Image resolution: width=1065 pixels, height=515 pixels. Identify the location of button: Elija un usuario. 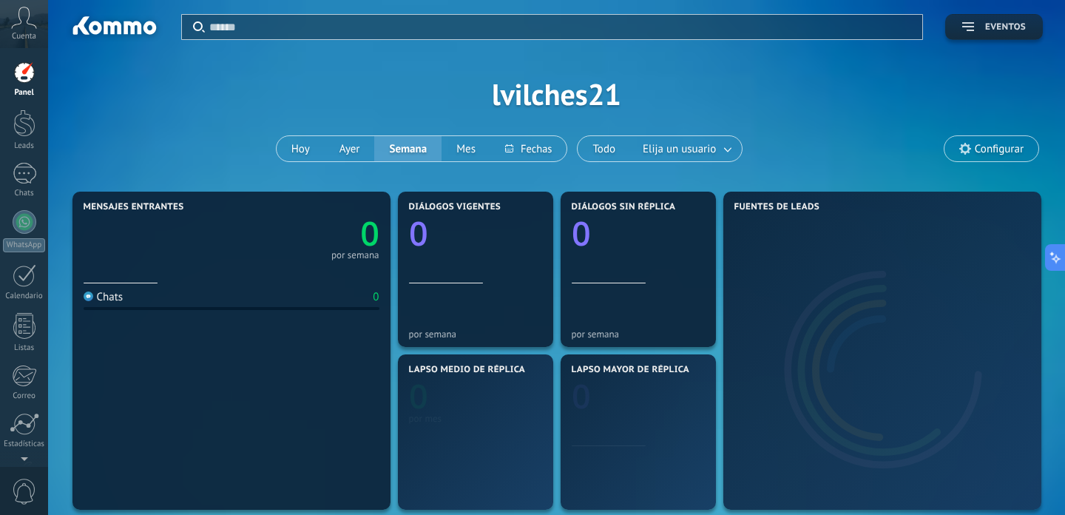
(686, 149).